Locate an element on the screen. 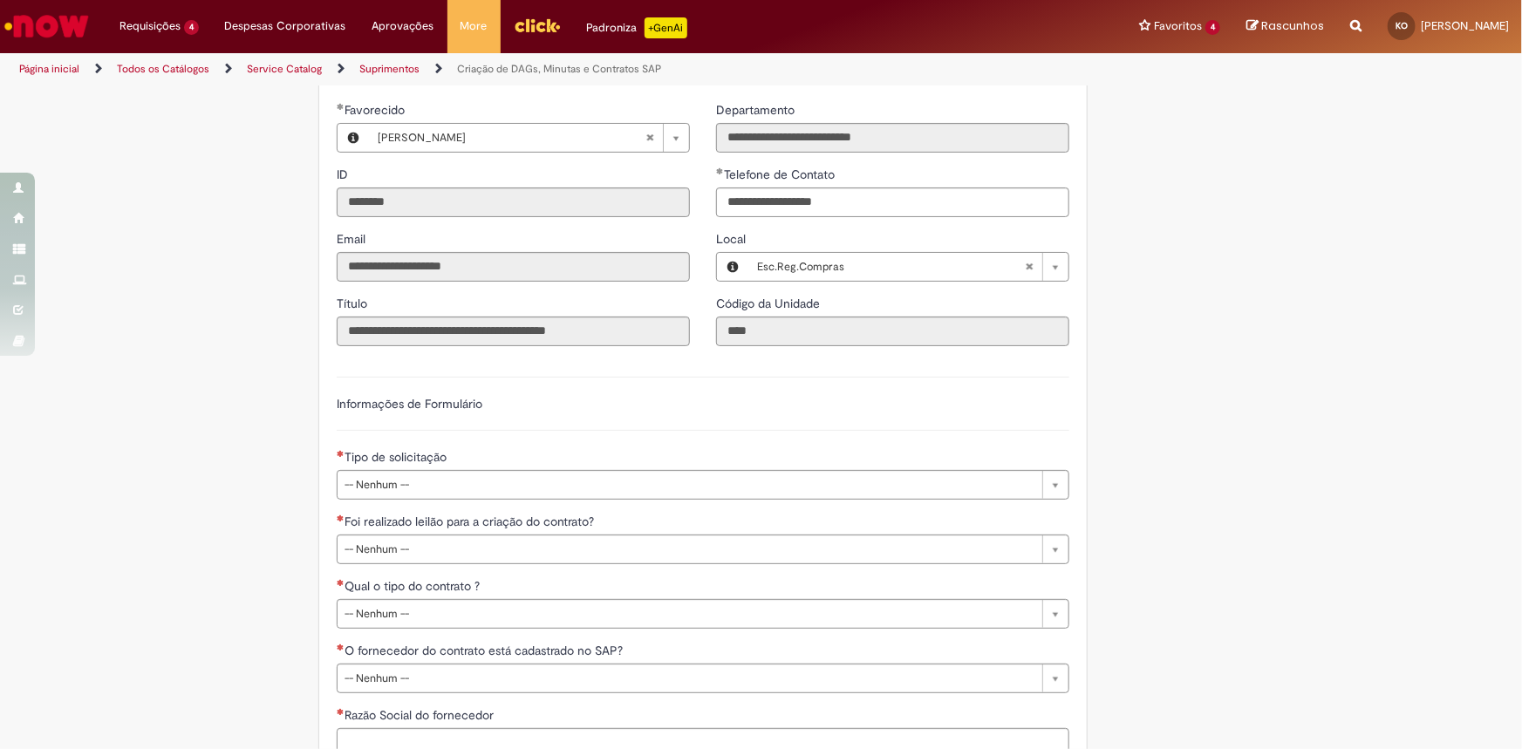 Image resolution: width=1522 pixels, height=749 pixels. span: Despesas Corporativas is located at coordinates (285, 26).